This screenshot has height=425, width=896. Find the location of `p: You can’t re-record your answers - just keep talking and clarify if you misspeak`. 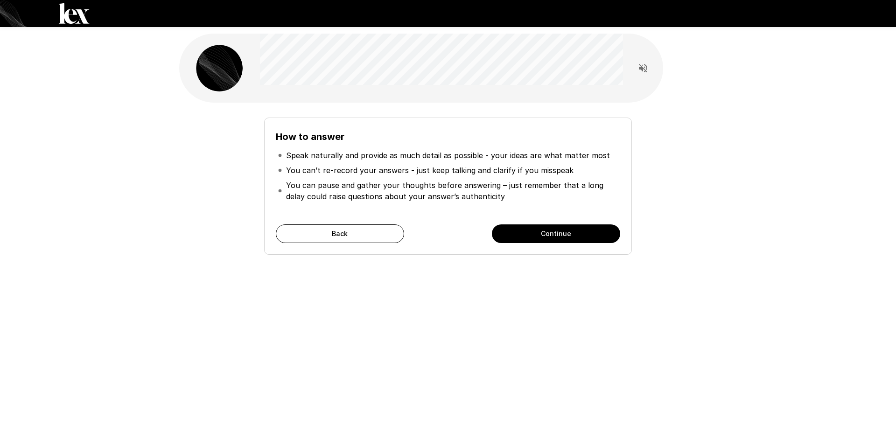

p: You can’t re-record your answers - just keep talking and clarify if you misspeak is located at coordinates (430, 170).